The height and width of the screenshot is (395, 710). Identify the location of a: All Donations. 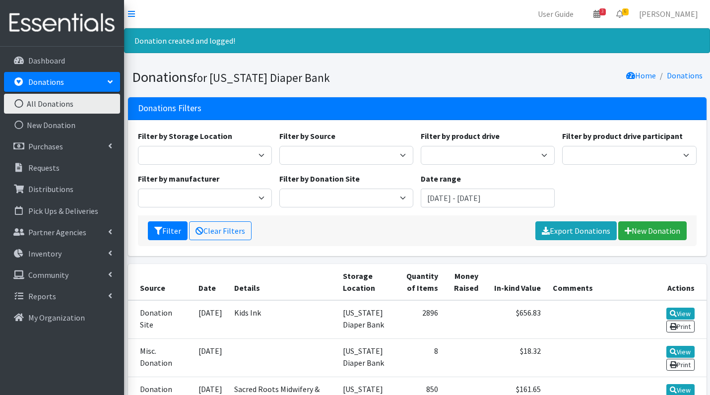
(62, 104).